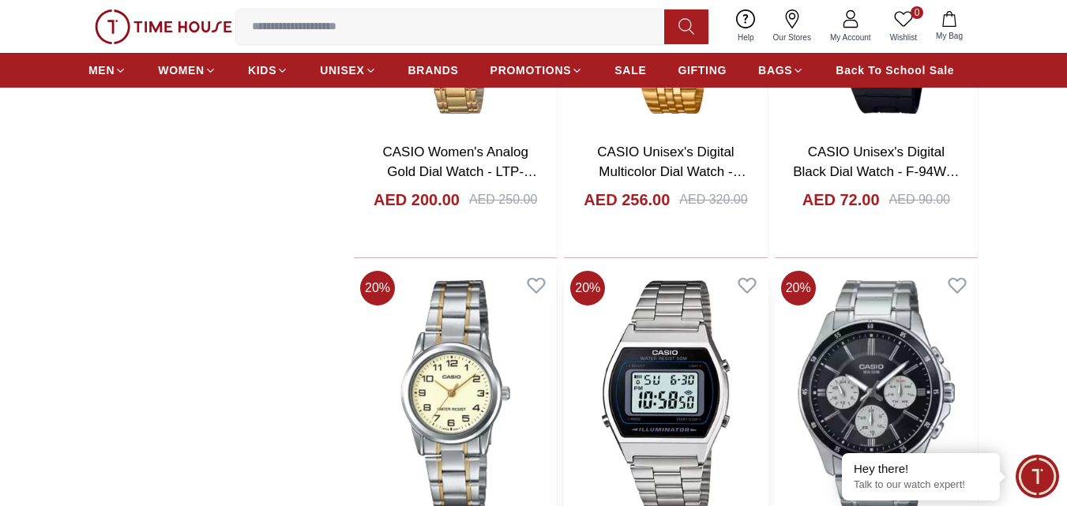 This screenshot has height=506, width=1067. I want to click on div: Chat Widget, so click(1037, 476).